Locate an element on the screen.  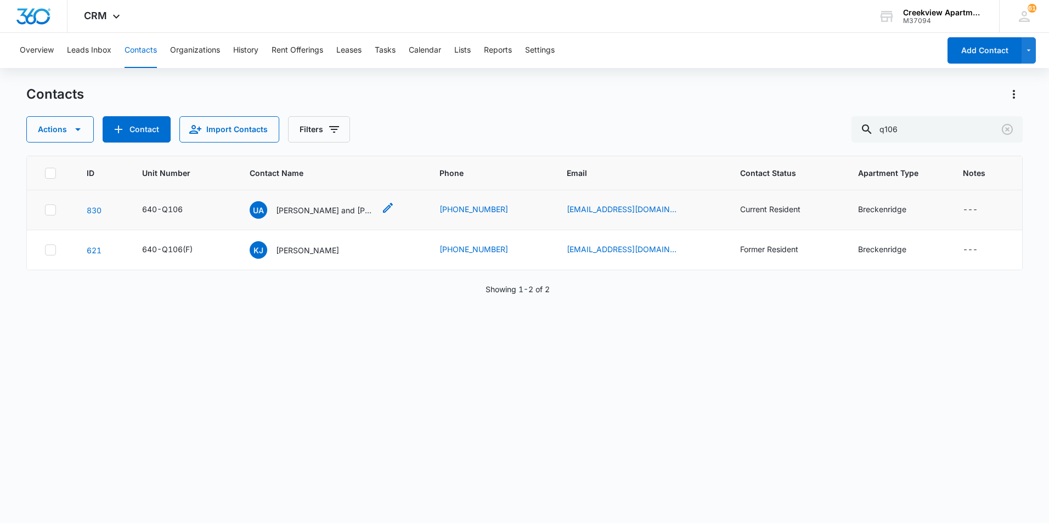
div: Former Resident is located at coordinates (769, 249).